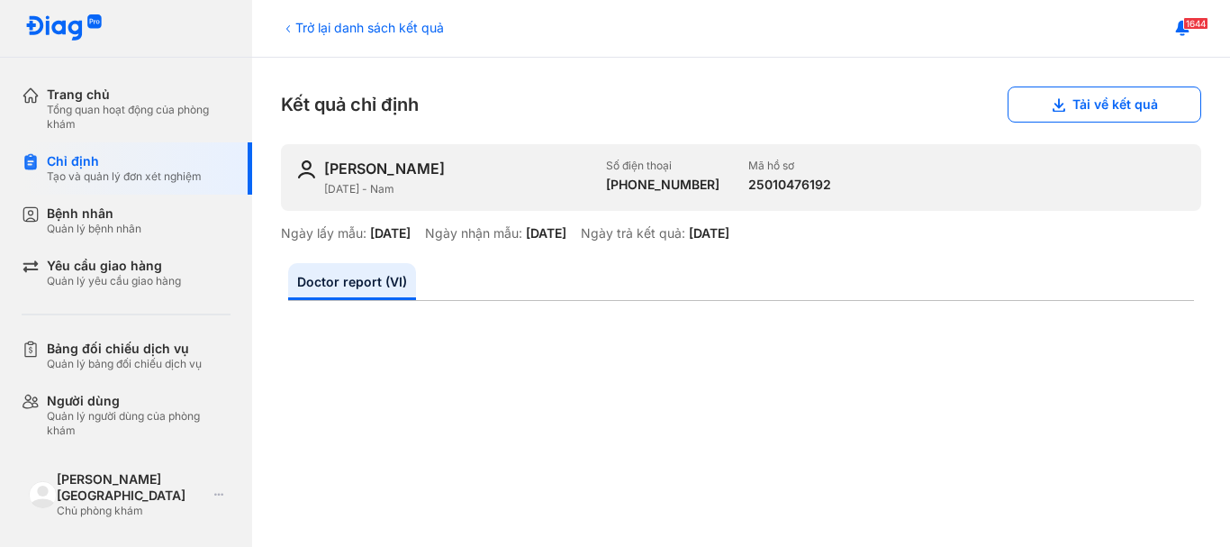 The height and width of the screenshot is (547, 1230). Describe the element at coordinates (1104, 104) in the screenshot. I see `button: Tải về kết quả` at that location.